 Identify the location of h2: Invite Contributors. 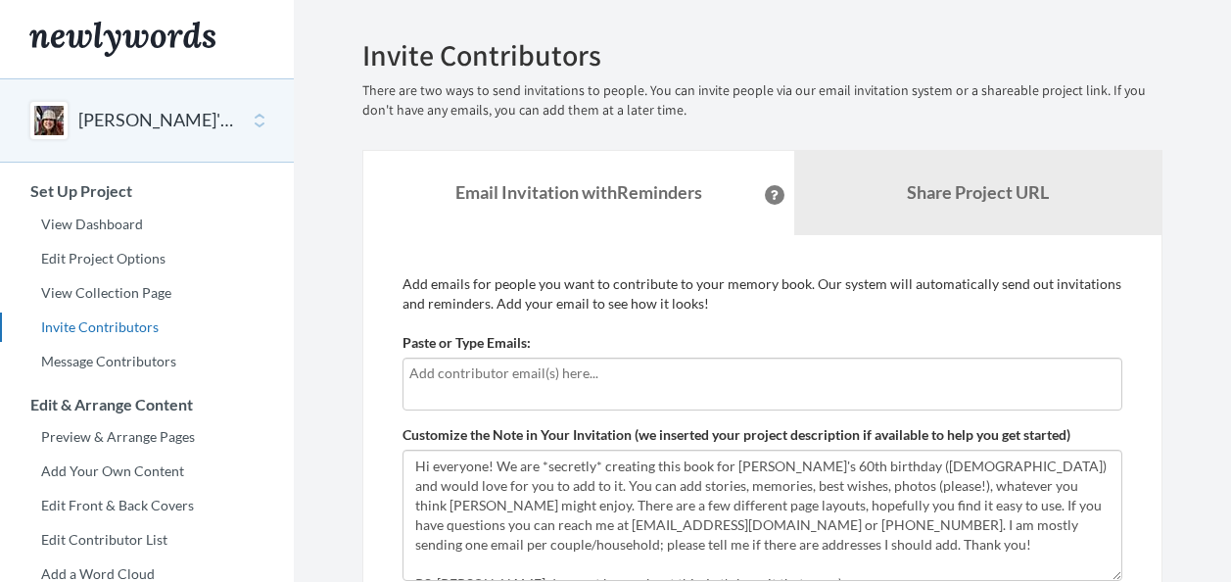
(762, 55).